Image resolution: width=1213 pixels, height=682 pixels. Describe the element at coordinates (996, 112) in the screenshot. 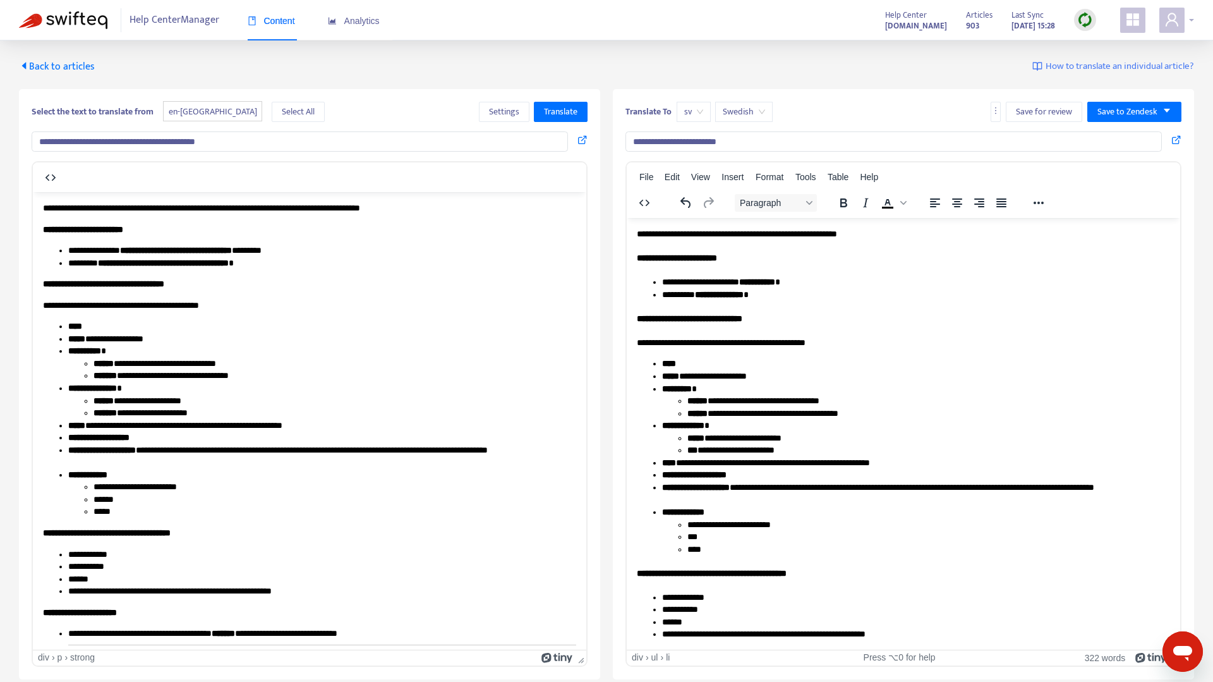

I see `button: more` at that location.